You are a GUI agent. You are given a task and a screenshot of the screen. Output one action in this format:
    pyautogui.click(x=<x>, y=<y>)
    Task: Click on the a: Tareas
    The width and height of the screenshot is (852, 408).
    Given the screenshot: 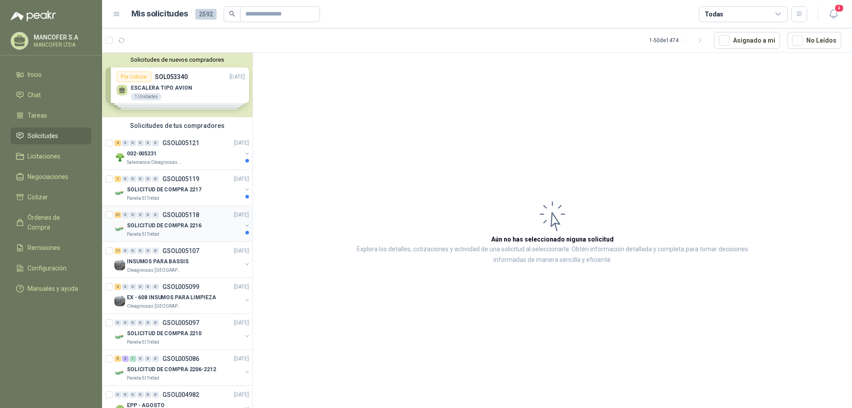 What is the action you would take?
    pyautogui.click(x=51, y=115)
    